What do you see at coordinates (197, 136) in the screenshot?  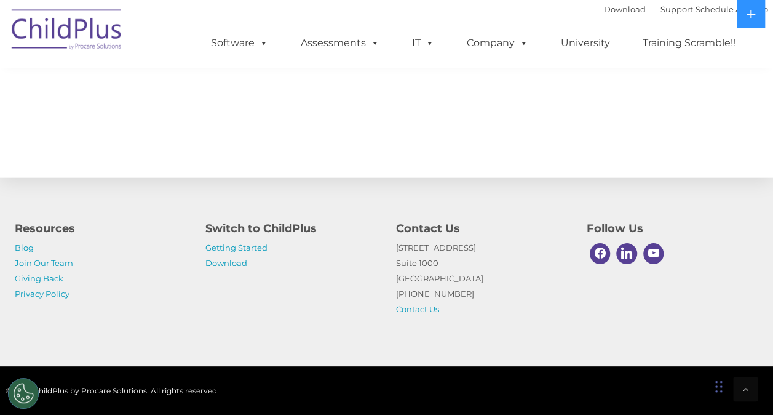 I see `span: Phone number` at bounding box center [197, 136].